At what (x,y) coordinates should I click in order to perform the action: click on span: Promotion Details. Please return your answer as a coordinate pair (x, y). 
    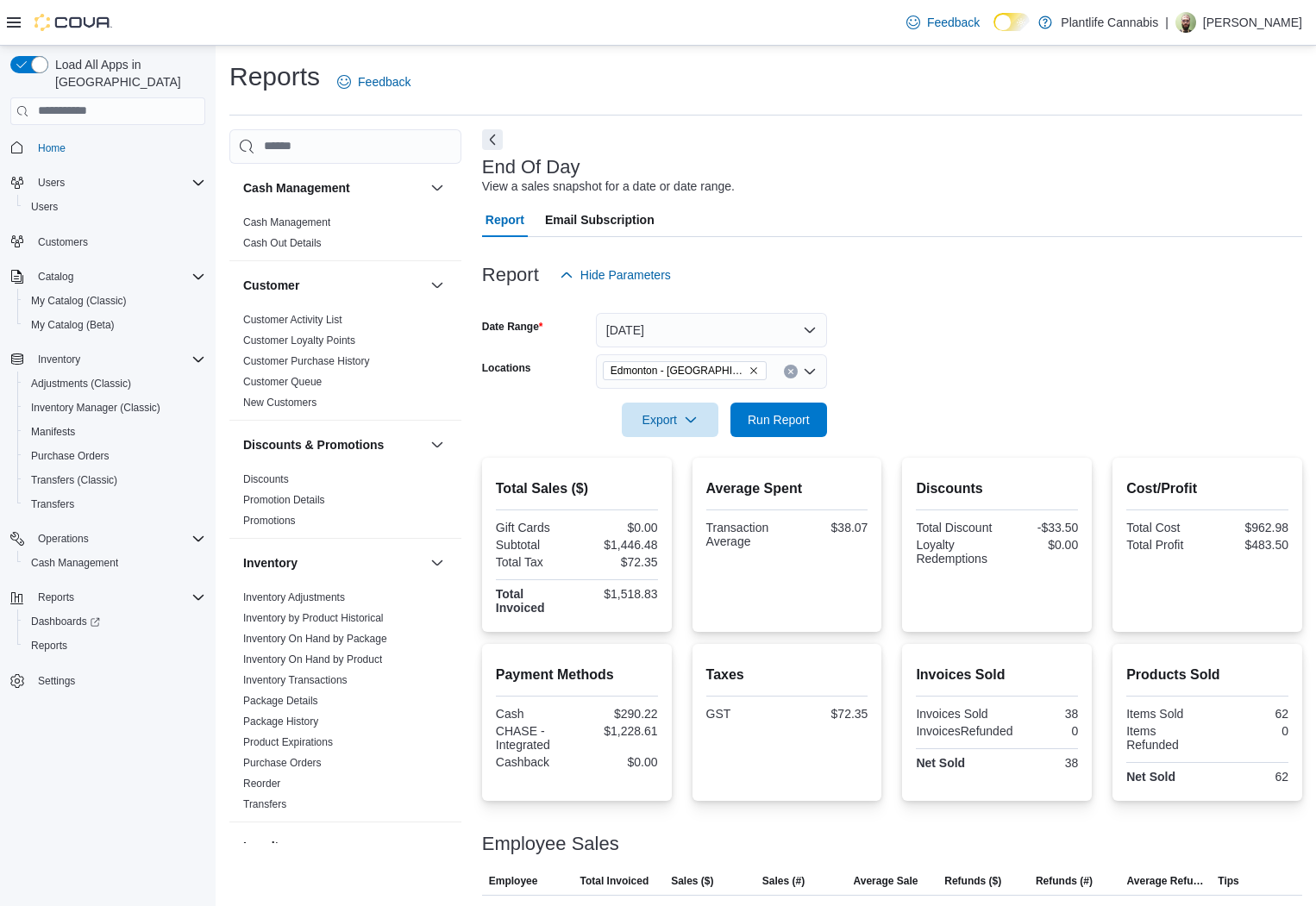
    Looking at the image, I should click on (284, 500).